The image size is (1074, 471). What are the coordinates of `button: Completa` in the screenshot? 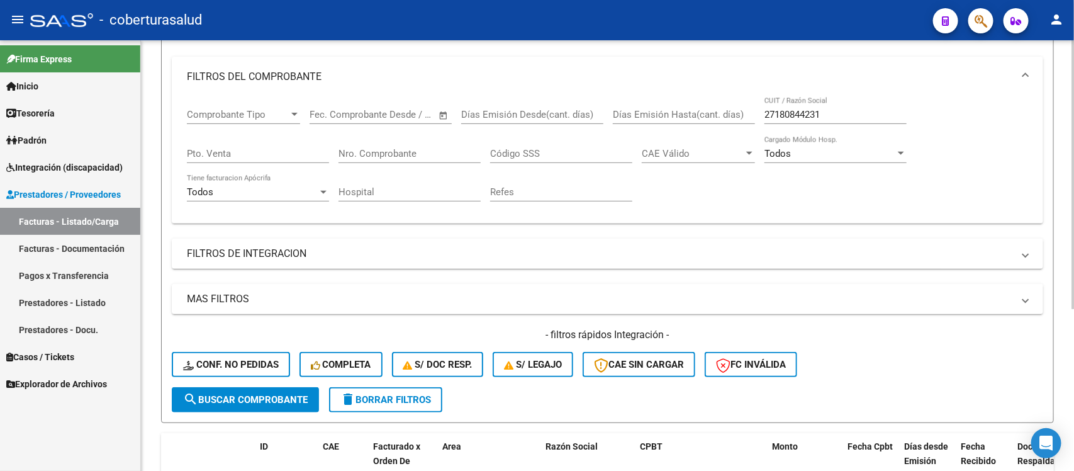 It's located at (341, 364).